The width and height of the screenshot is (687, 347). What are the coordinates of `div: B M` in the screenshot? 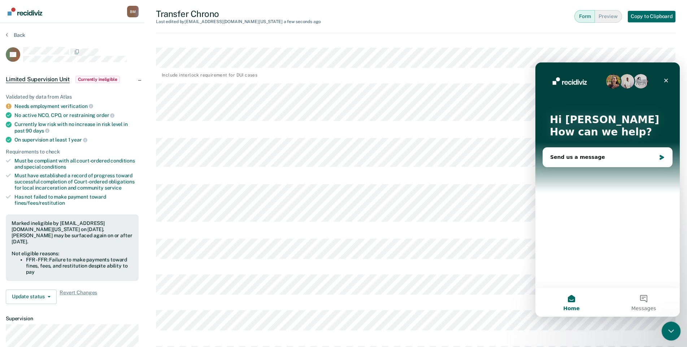 It's located at (133, 12).